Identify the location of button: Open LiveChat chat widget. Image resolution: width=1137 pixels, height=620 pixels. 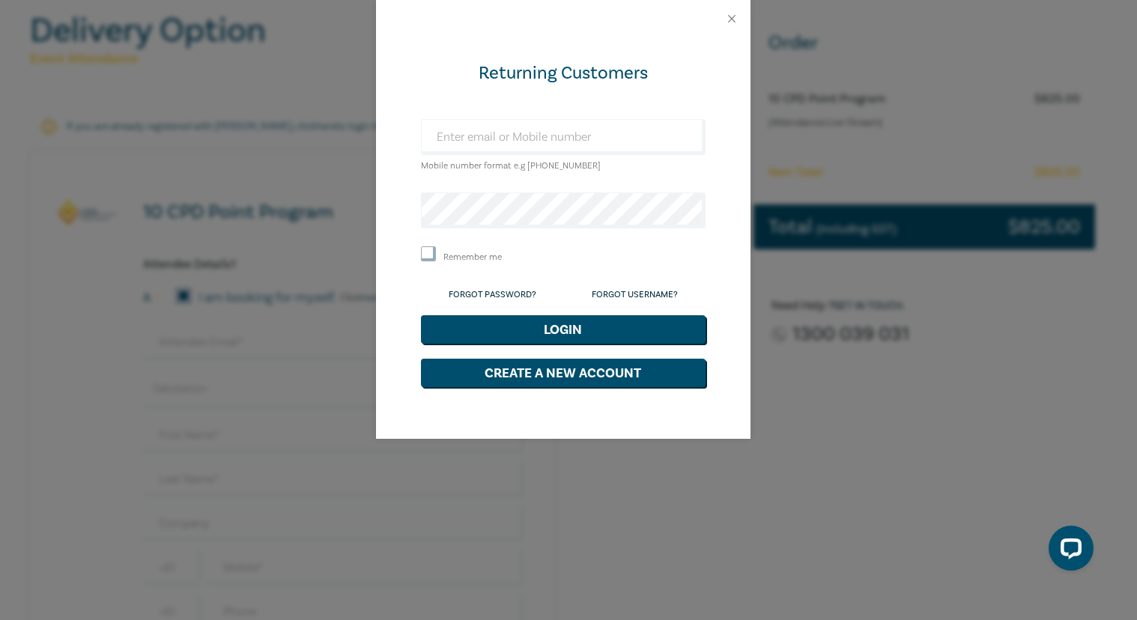
(34, 28).